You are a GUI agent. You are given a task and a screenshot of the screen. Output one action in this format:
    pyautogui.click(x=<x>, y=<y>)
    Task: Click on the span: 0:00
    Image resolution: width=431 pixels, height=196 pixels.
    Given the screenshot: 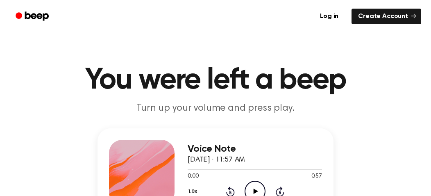 What is the action you would take?
    pyautogui.click(x=193, y=176)
    